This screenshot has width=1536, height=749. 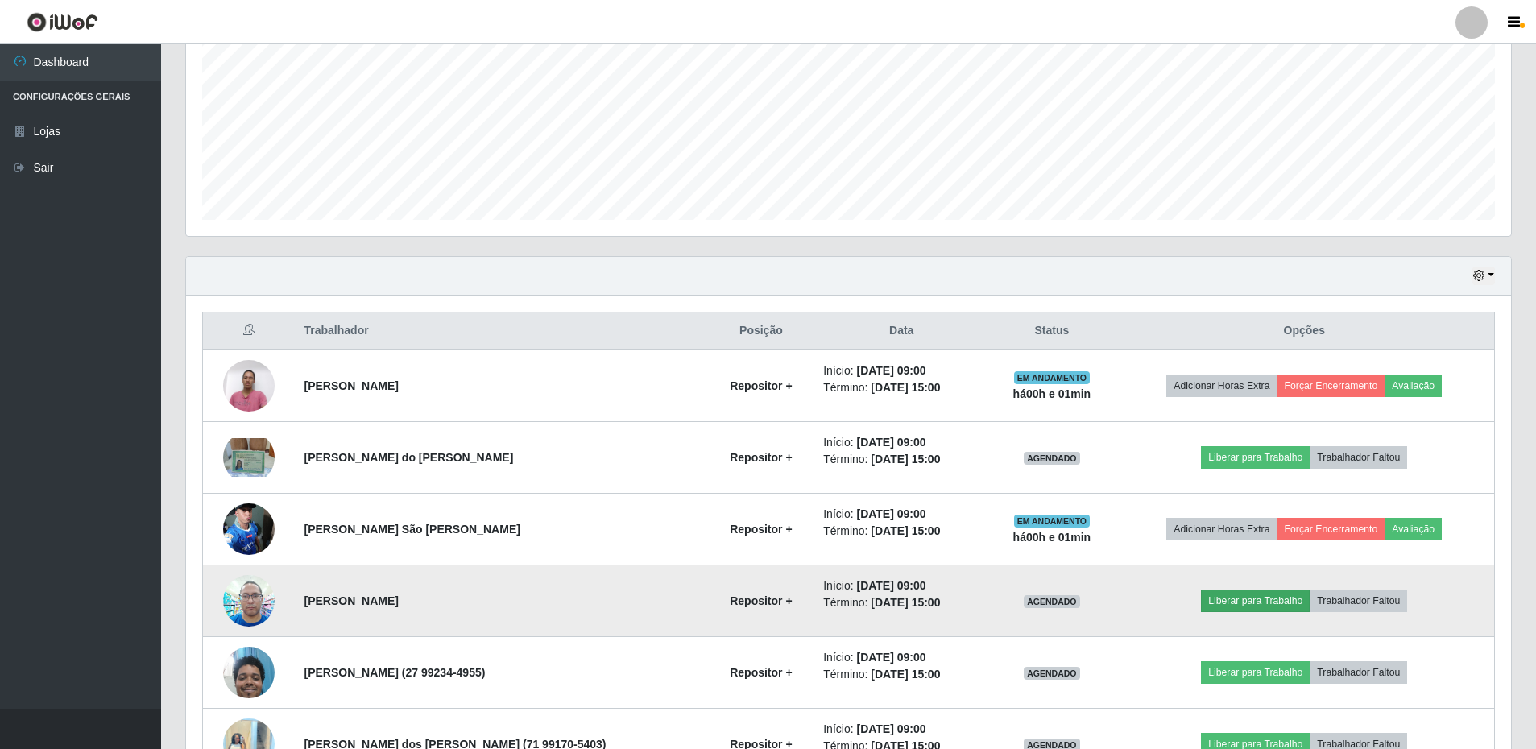 What do you see at coordinates (249, 528) in the screenshot?
I see `img: 1752777150518.jpeg` at bounding box center [249, 528].